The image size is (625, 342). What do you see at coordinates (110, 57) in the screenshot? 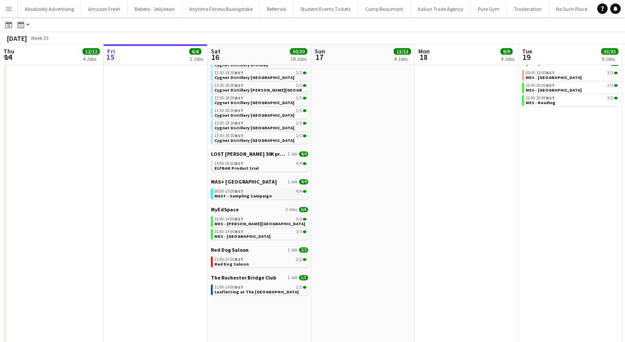
I see `span: 15` at bounding box center [110, 57].